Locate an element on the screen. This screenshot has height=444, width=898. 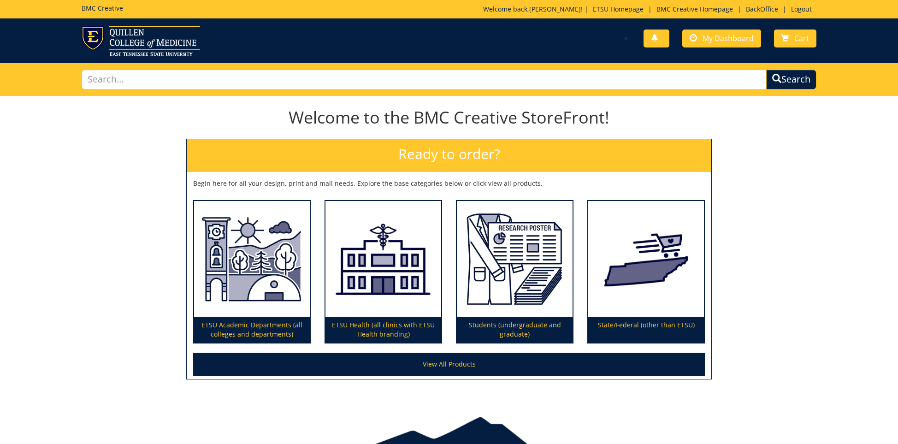
p: ETSU Health (all clinics with ETSU Health branding) is located at coordinates (383, 329).